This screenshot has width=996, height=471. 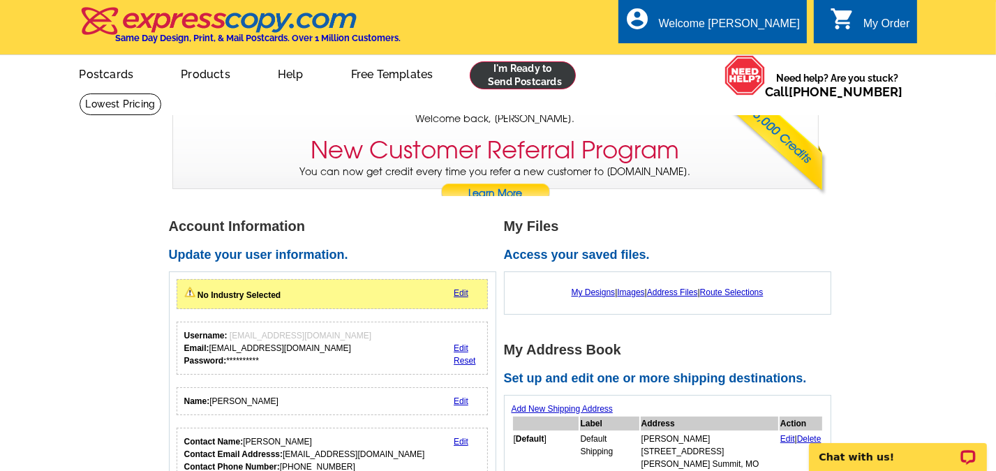 I want to click on h1: My Files, so click(x=671, y=226).